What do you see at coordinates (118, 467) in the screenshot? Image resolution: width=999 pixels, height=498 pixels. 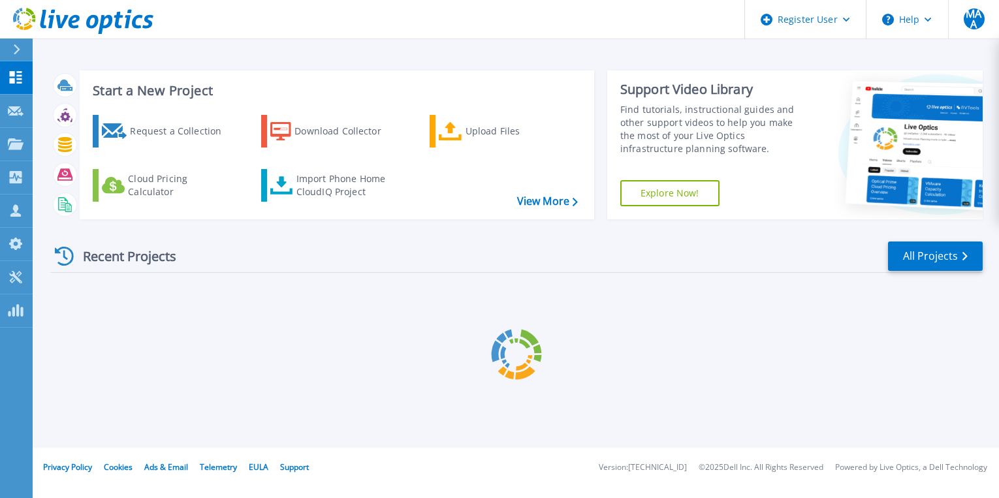 I see `a: Cookies` at bounding box center [118, 467].